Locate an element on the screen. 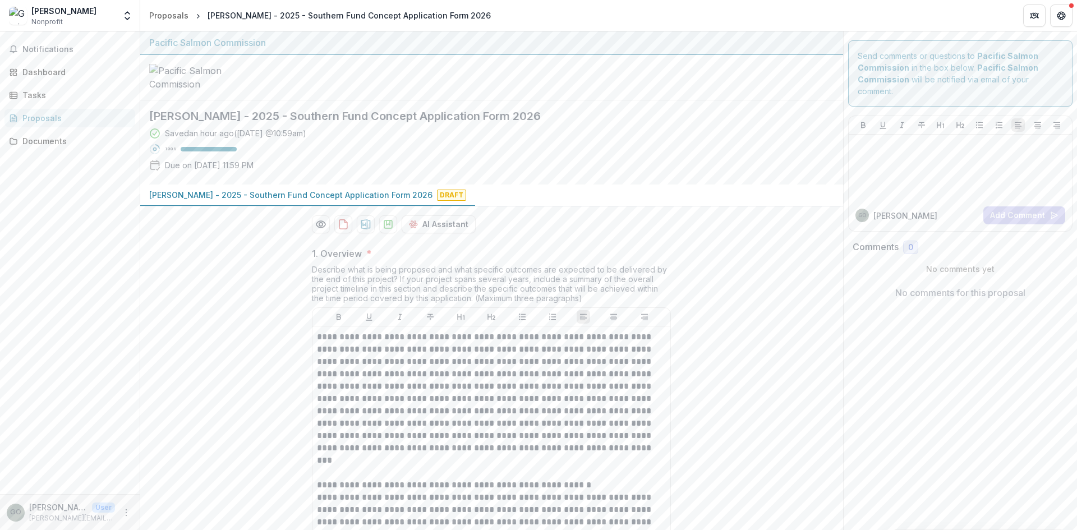  span: Draft is located at coordinates (452, 195).